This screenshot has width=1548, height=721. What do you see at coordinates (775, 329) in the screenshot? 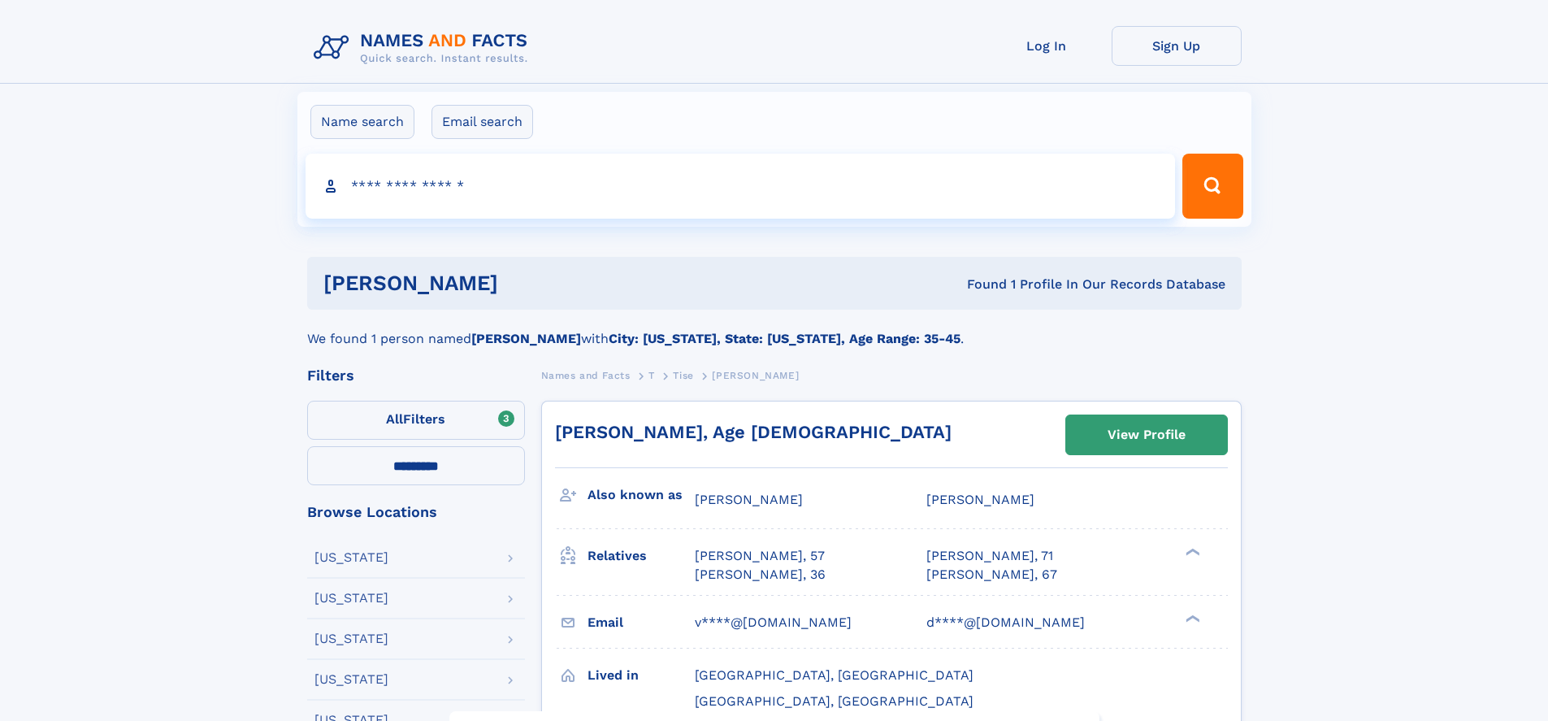
I see `div: We found 1 person named with .` at bounding box center [775, 329].